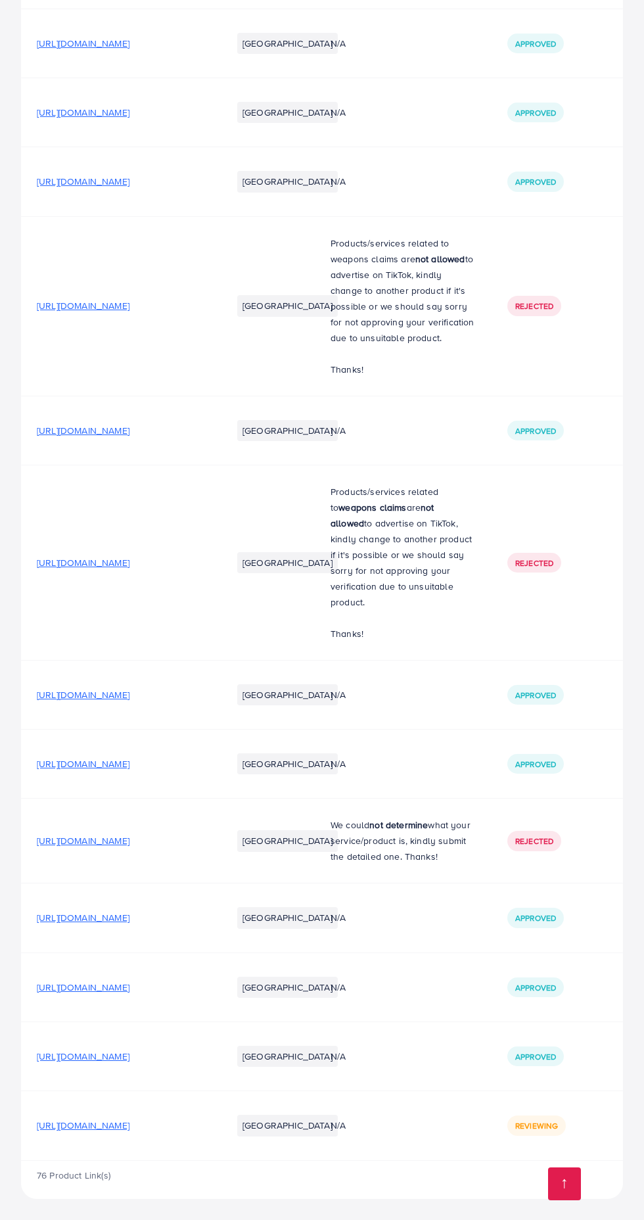 This screenshot has height=1220, width=644. Describe the element at coordinates (398, 825) in the screenshot. I see `strong: not determine` at that location.